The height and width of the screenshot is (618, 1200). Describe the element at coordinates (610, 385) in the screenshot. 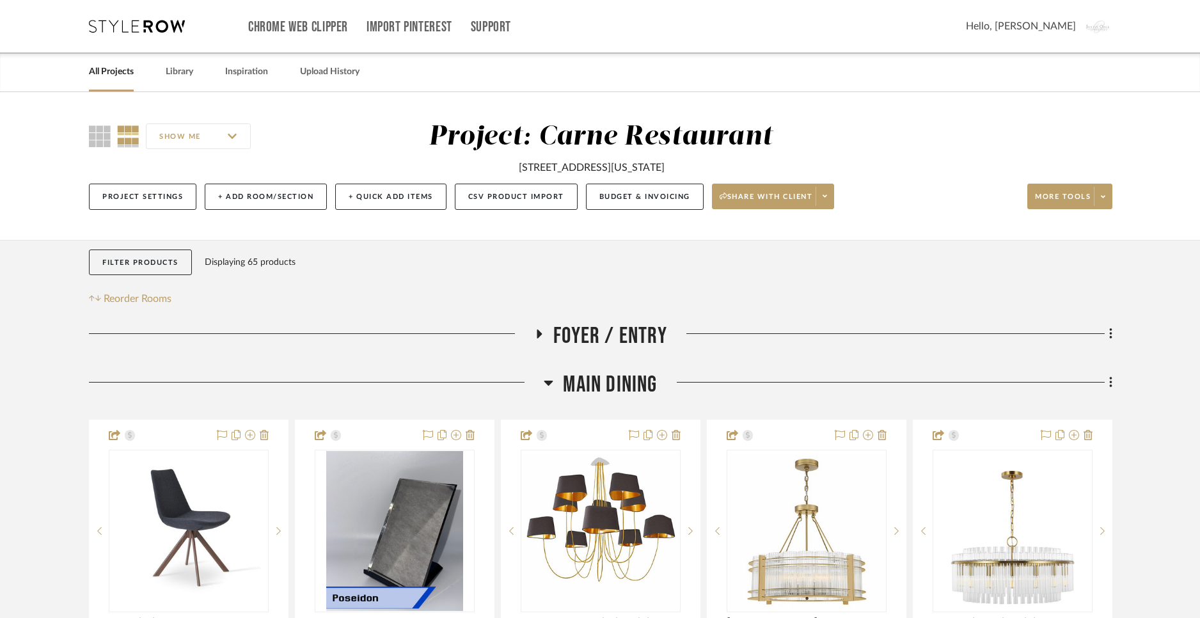

I see `span: Main Dining` at that location.